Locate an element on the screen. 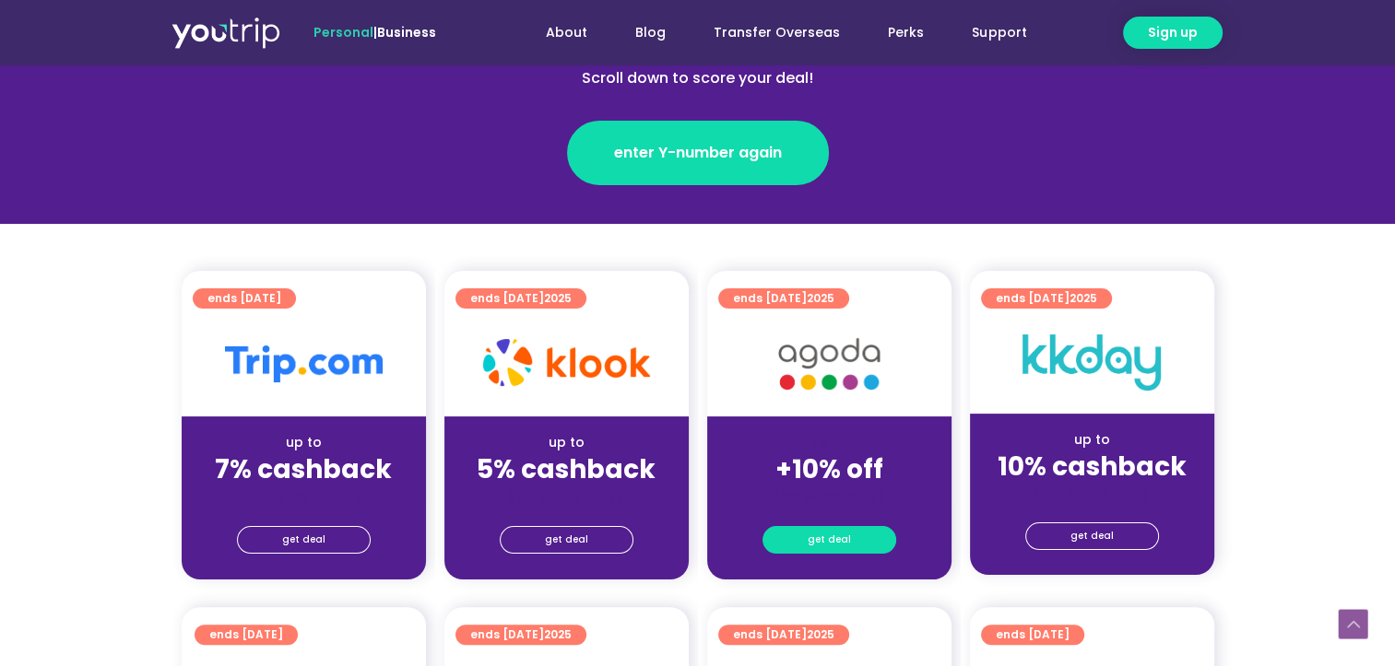  span: Personal is located at coordinates (343, 32).